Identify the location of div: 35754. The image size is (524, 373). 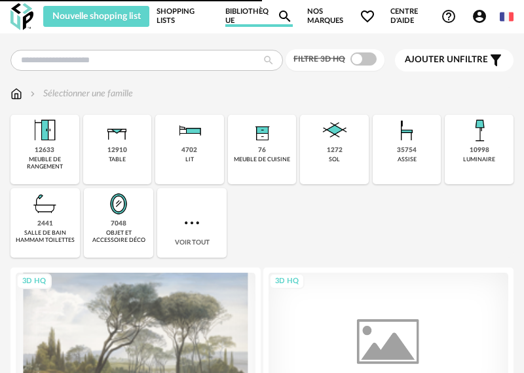
(407, 150).